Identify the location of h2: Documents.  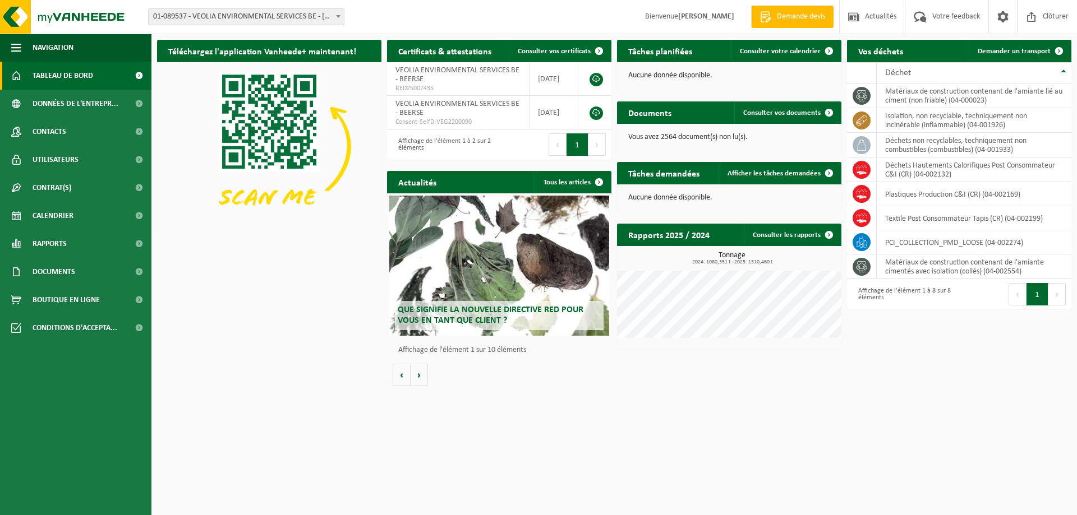
(649, 112).